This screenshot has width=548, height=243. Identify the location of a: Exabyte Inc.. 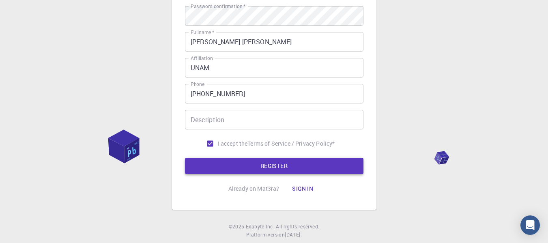
(260, 227).